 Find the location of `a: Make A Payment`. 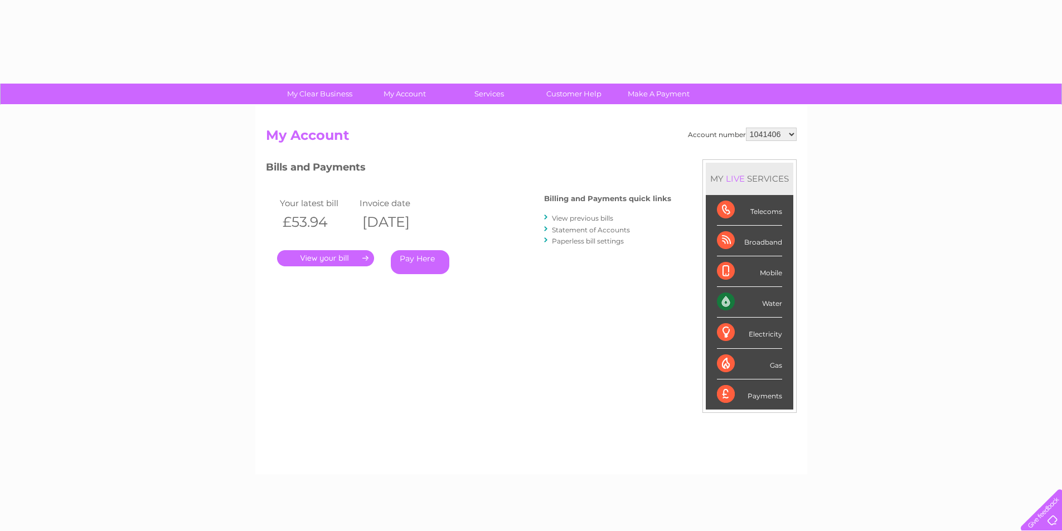

a: Make A Payment is located at coordinates (658, 94).